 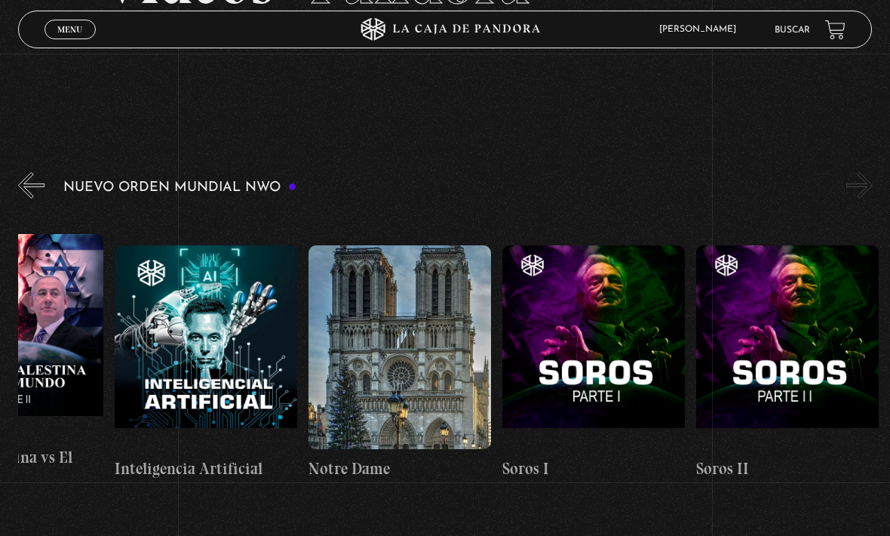 I want to click on h3: Nuevo Orden Mundial NWO, so click(x=180, y=187).